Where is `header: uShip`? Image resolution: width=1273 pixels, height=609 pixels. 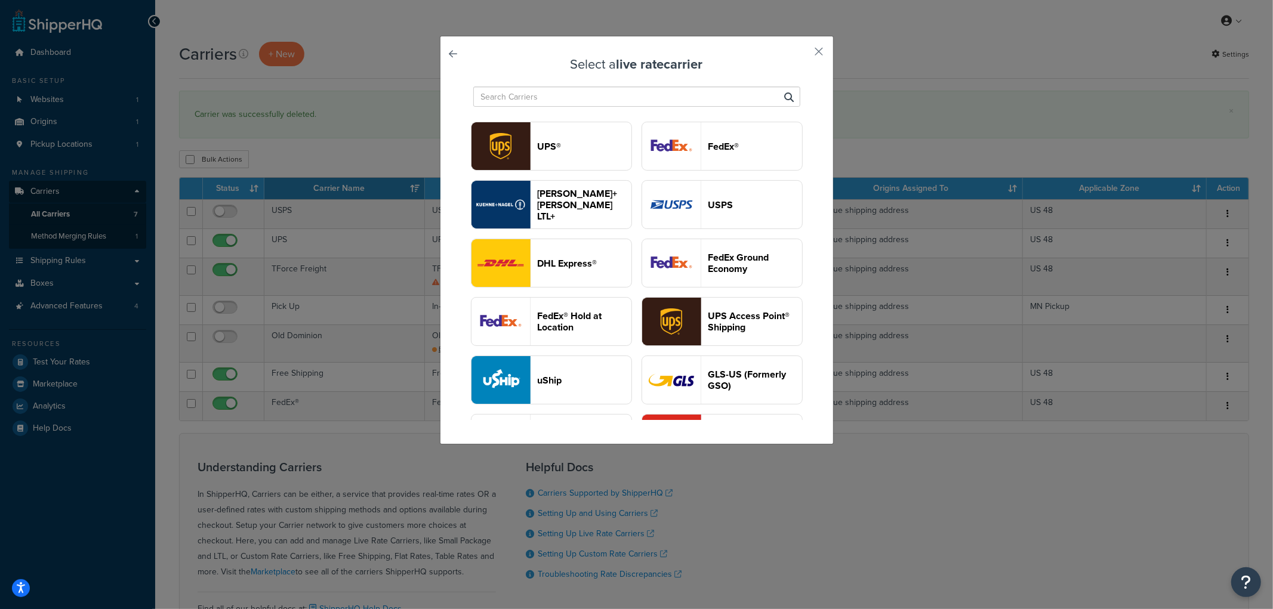 header: uShip is located at coordinates (584, 380).